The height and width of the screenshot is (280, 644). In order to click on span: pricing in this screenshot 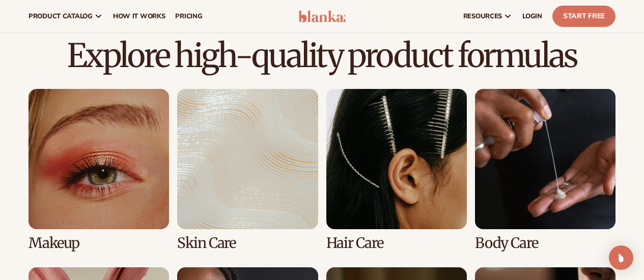, I will do `click(188, 16)`.